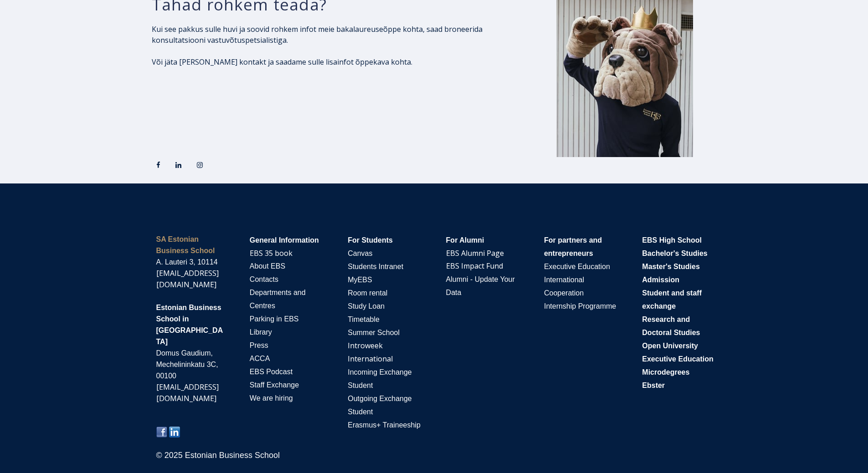 This screenshot has height=473, width=868. I want to click on a: EBS Impact Fund, so click(474, 266).